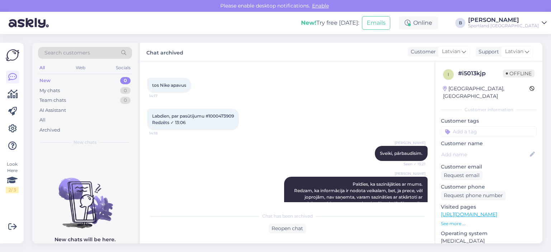 The height and width of the screenshot is (252, 551). What do you see at coordinates (448, 74) in the screenshot?
I see `span: i` at bounding box center [448, 74].